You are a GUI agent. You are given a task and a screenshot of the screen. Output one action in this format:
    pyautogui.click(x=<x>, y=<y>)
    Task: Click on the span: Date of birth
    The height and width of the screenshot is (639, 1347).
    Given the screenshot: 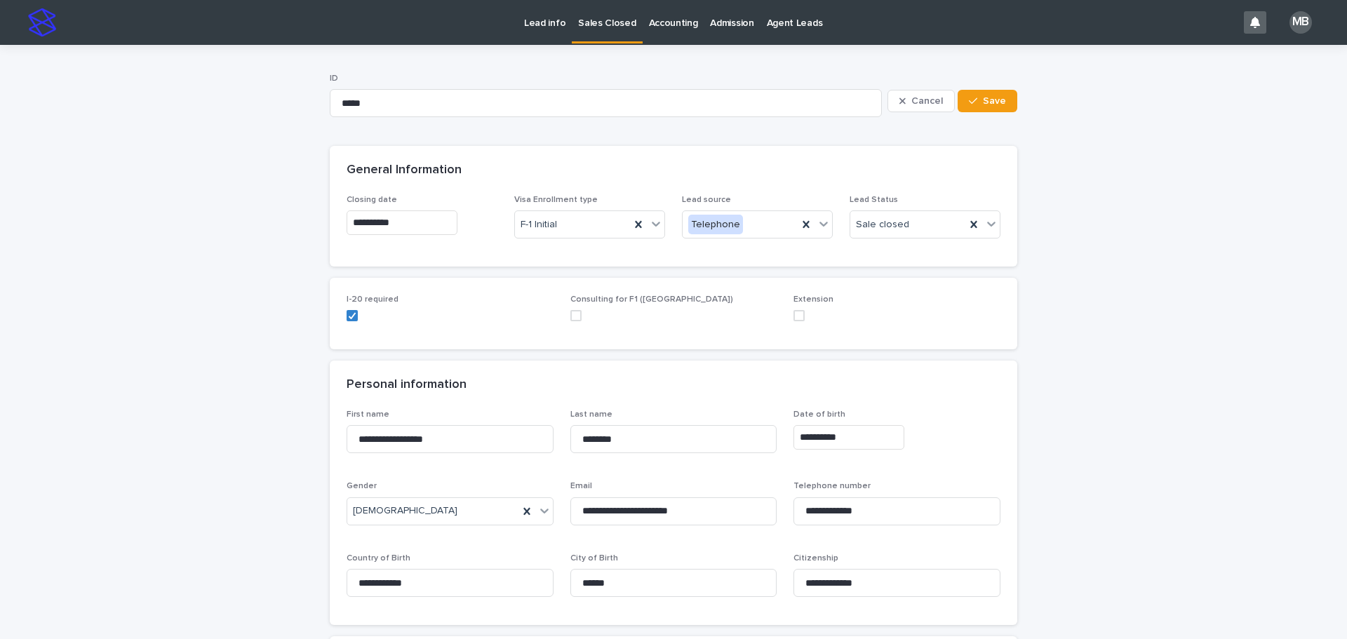 What is the action you would take?
    pyautogui.click(x=819, y=415)
    